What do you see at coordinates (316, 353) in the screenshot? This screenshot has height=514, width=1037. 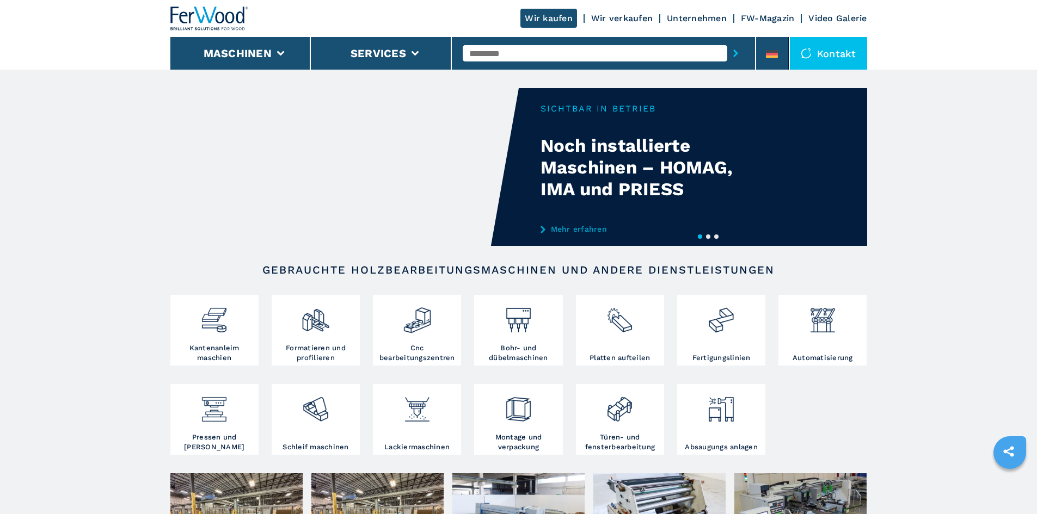 I see `h3: Formatieren und profilieren` at bounding box center [316, 353].